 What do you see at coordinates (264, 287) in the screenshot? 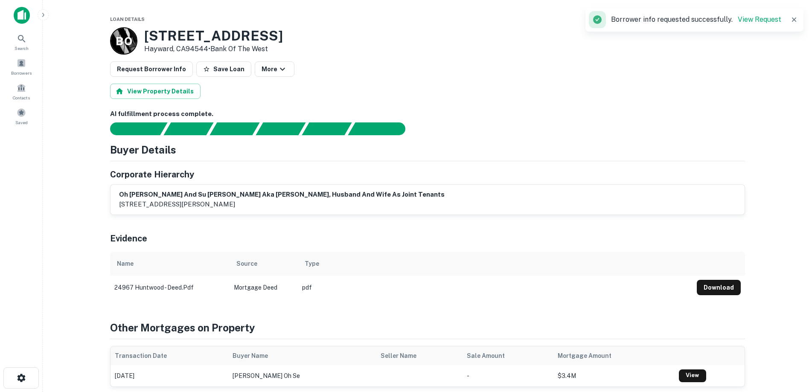
I see `td: Mortgage Deed` at bounding box center [264, 287].